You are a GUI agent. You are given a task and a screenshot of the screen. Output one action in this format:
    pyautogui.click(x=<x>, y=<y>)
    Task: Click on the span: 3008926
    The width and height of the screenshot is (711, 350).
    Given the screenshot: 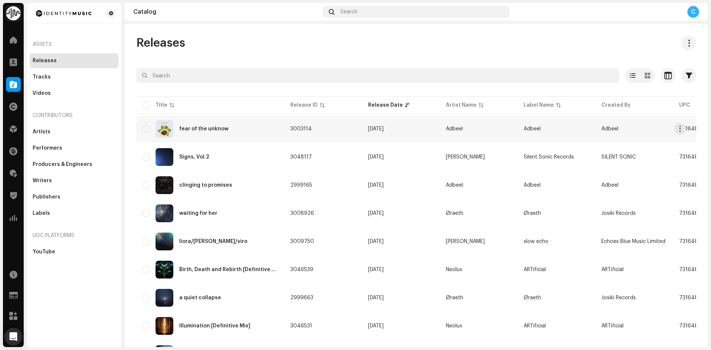 What is the action you would take?
    pyautogui.click(x=302, y=213)
    